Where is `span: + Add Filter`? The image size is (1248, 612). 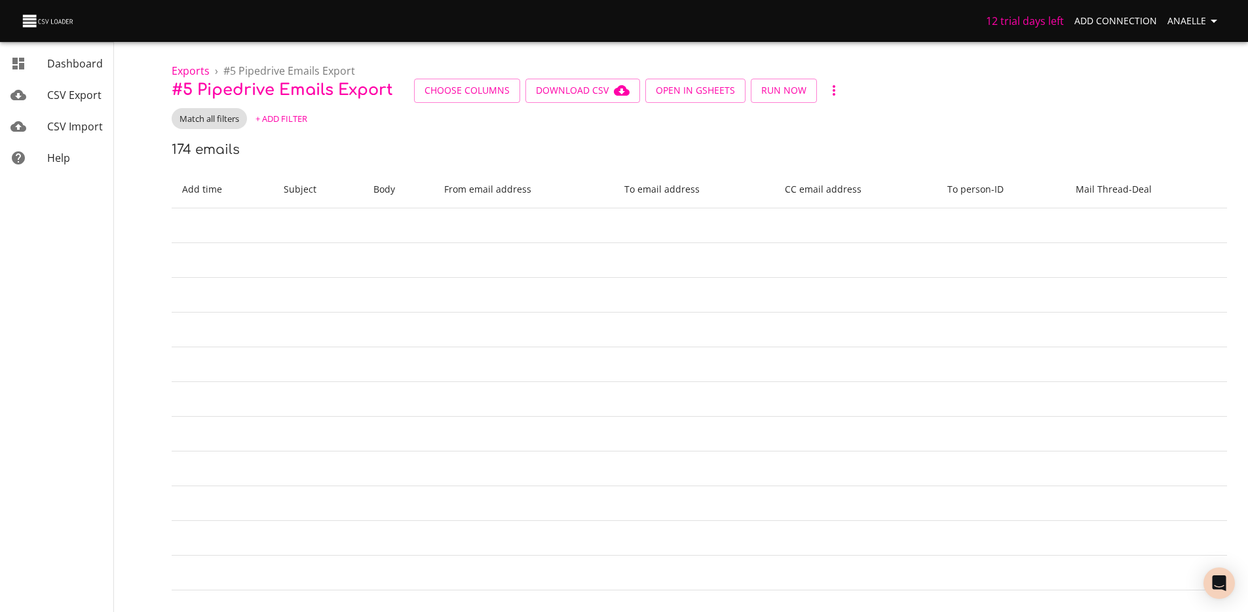
span: + Add Filter is located at coordinates (281, 119).